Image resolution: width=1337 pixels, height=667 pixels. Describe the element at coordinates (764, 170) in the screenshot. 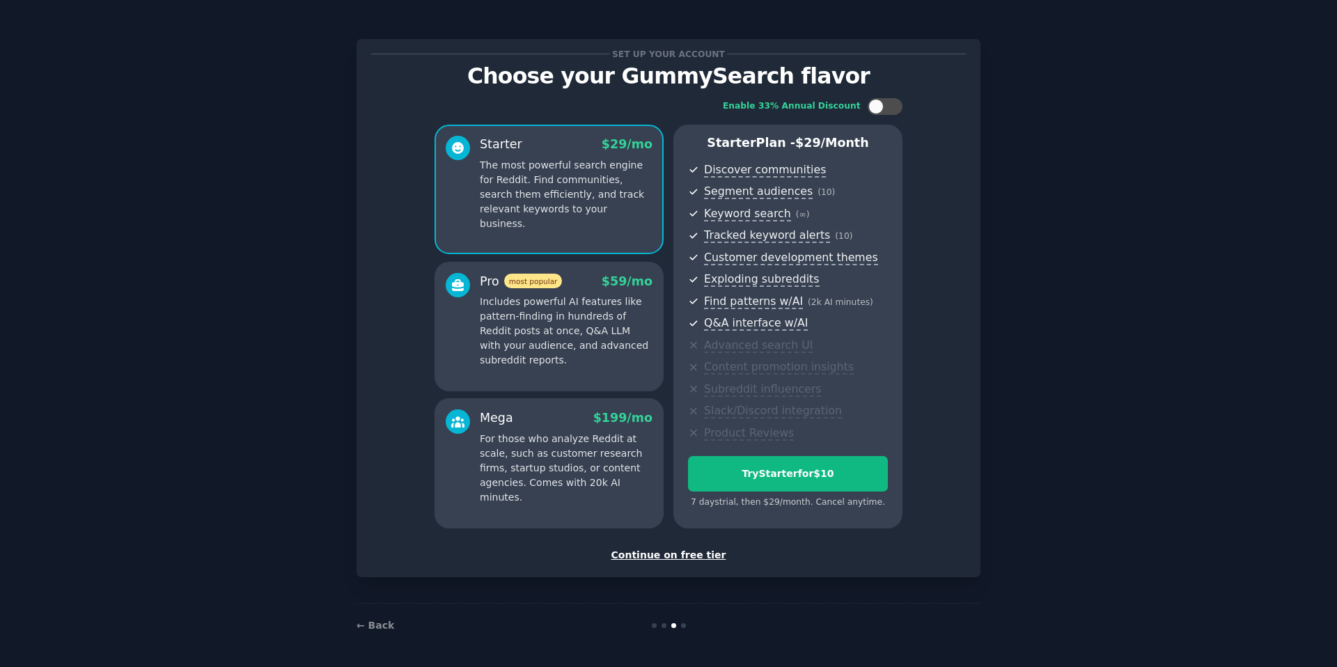

I see `span: Discover communities` at that location.